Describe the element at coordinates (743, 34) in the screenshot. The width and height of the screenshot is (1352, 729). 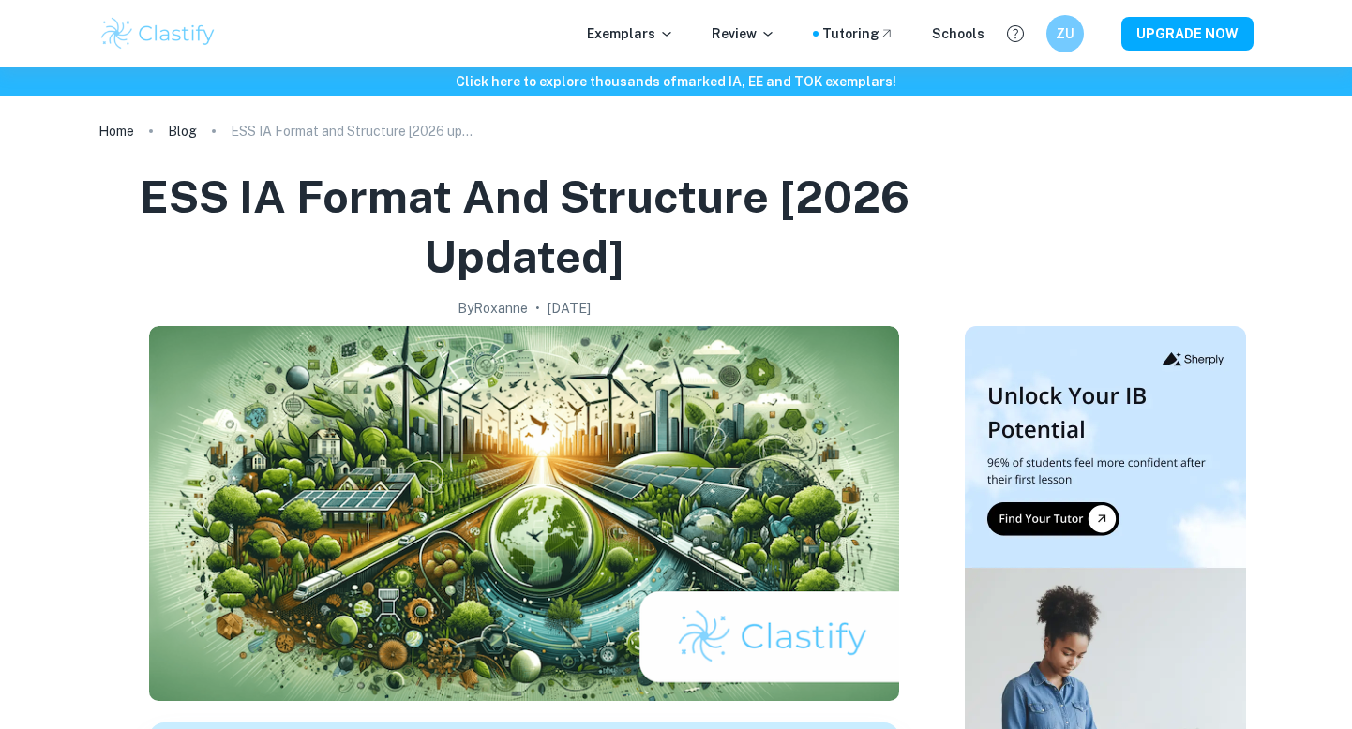
I see `p: Review` at that location.